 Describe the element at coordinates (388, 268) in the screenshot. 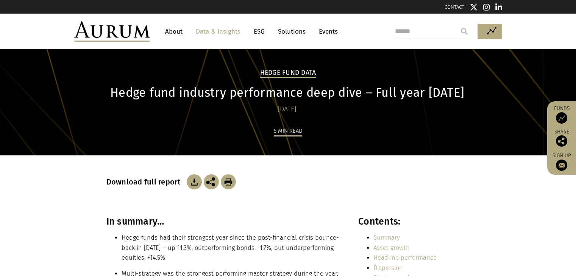

I see `a: Dispersion` at that location.